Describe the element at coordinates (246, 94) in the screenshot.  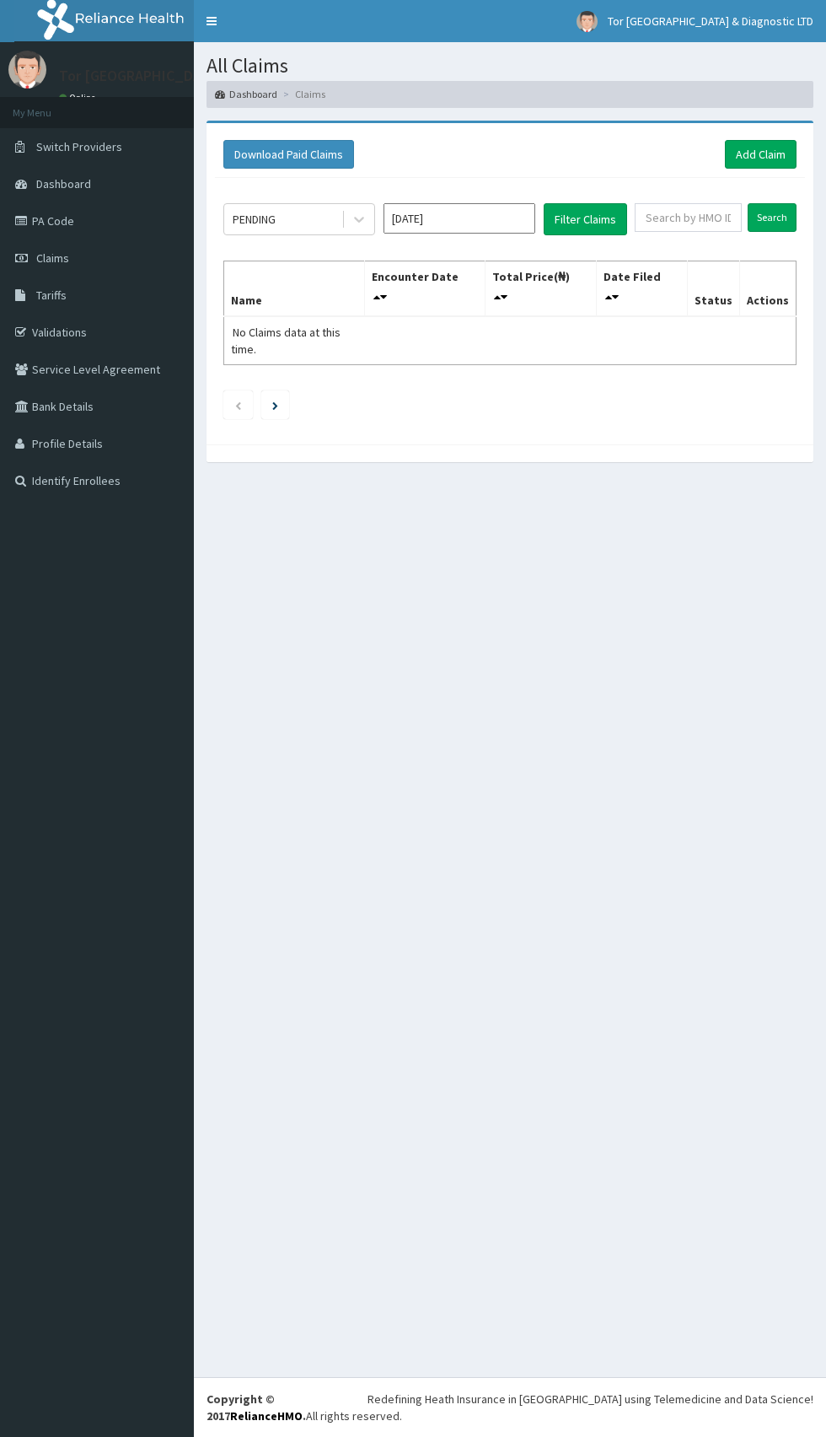
I see `a: Dashboard` at that location.